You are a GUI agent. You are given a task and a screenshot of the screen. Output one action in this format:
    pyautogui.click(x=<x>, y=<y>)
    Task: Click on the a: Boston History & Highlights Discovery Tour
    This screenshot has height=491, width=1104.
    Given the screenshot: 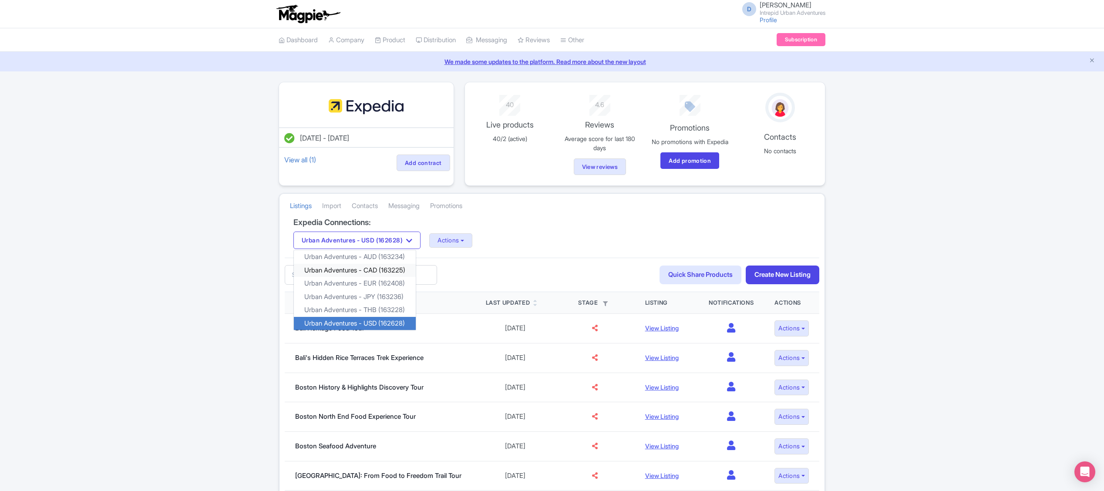 What is the action you would take?
    pyautogui.click(x=359, y=387)
    